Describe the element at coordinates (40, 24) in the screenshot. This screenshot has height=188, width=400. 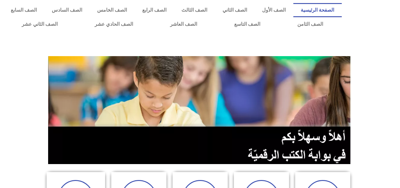
I see `a: الصف الثاني عشر` at that location.